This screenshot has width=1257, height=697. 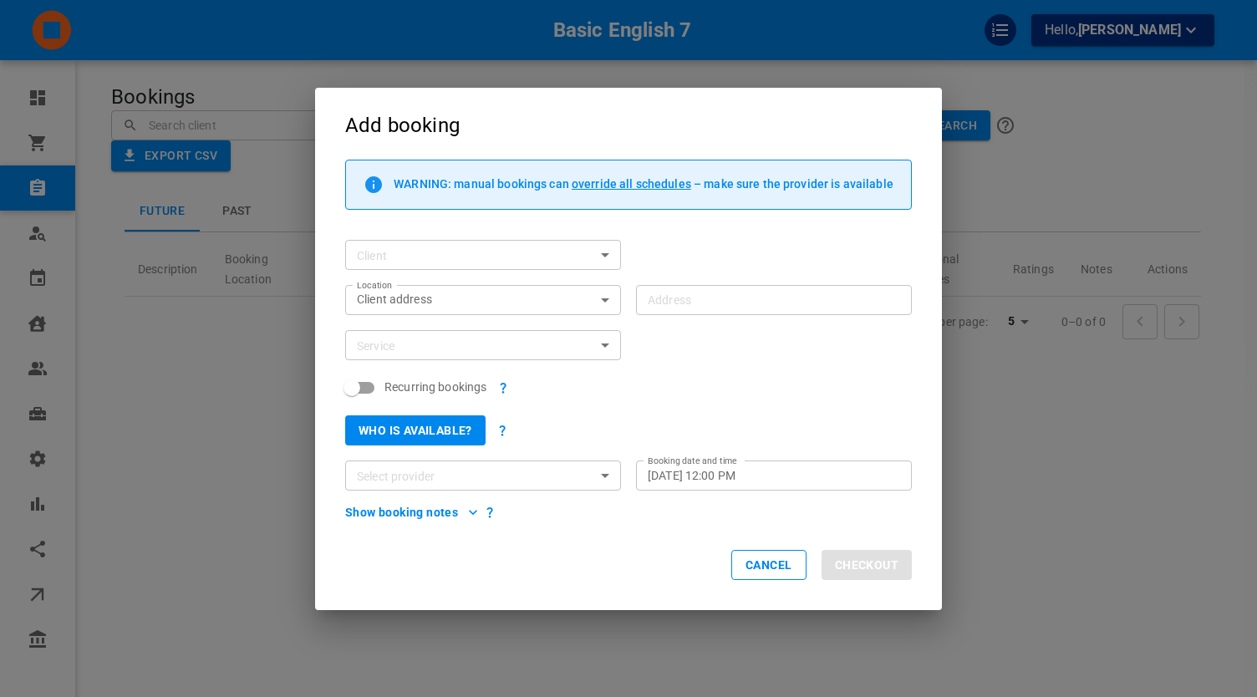 I want to click on svg: Use the Smart Clusters functionality to find the most suitable provider for the selected service ..., so click(x=502, y=430).